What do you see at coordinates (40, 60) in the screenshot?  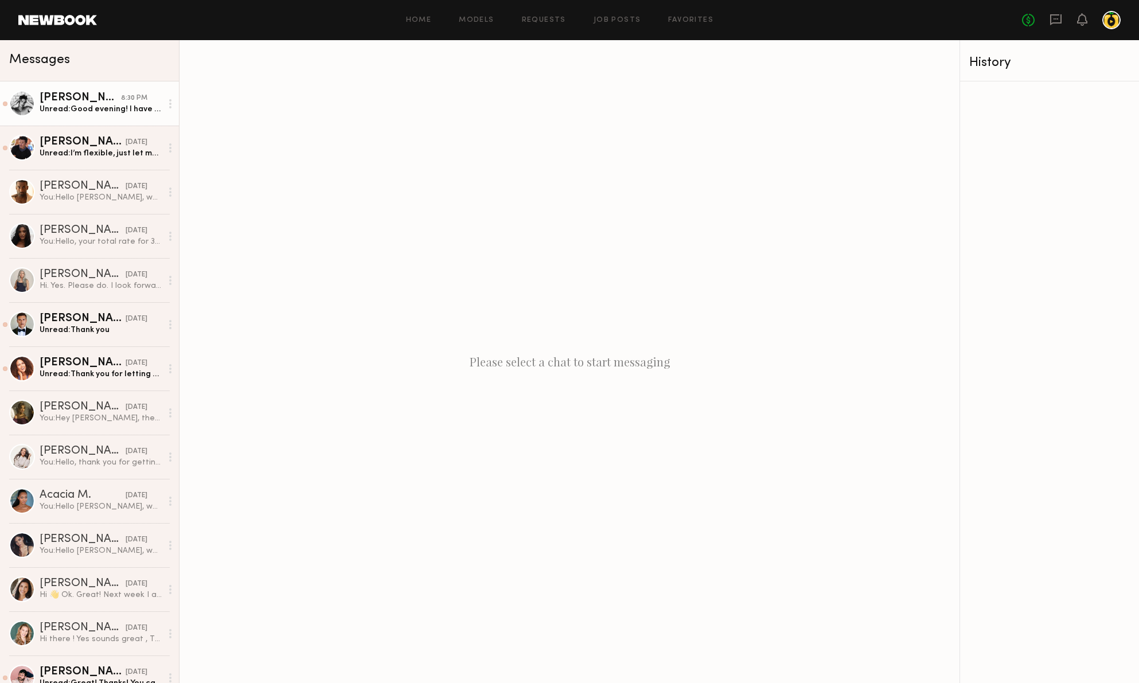 I see `span: Messages` at bounding box center [40, 60].